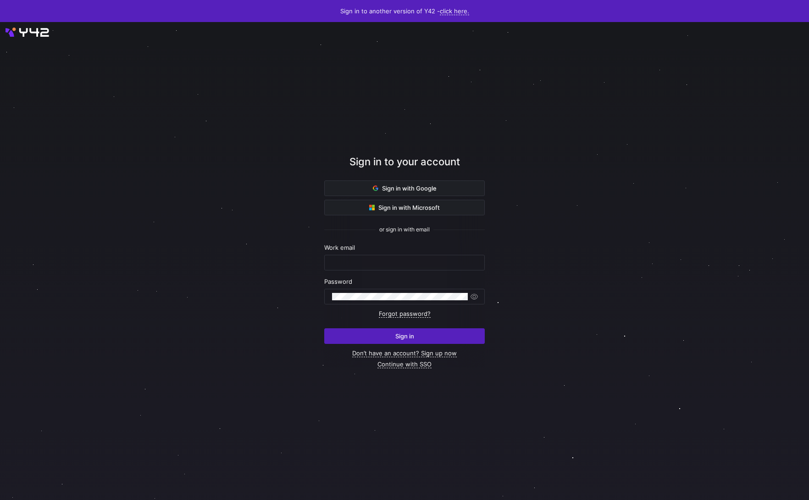 The height and width of the screenshot is (500, 809). I want to click on a: click here., so click(455, 11).